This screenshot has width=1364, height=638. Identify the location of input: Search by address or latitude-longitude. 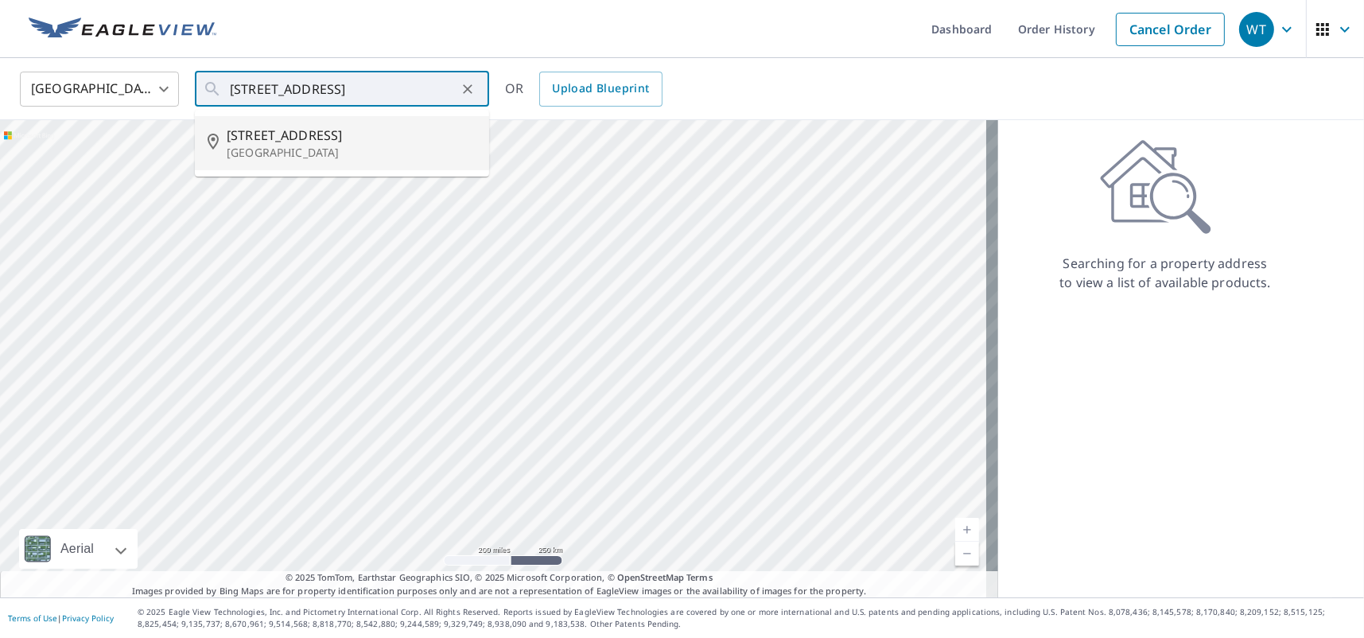
(343, 89).